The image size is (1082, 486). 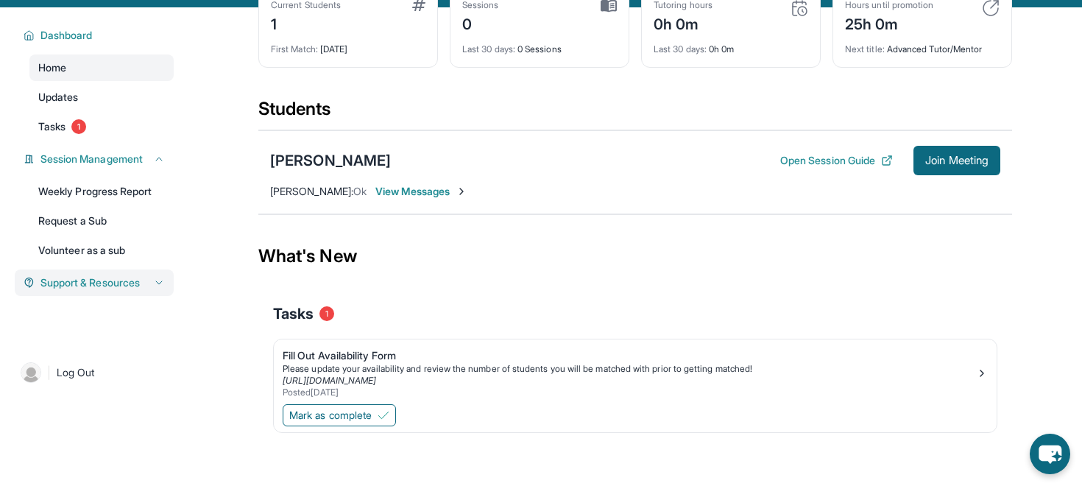 What do you see at coordinates (635, 370) in the screenshot?
I see `a: Fill Out Availability FormPlease update your availability and review the number of students you w...` at bounding box center [635, 370].